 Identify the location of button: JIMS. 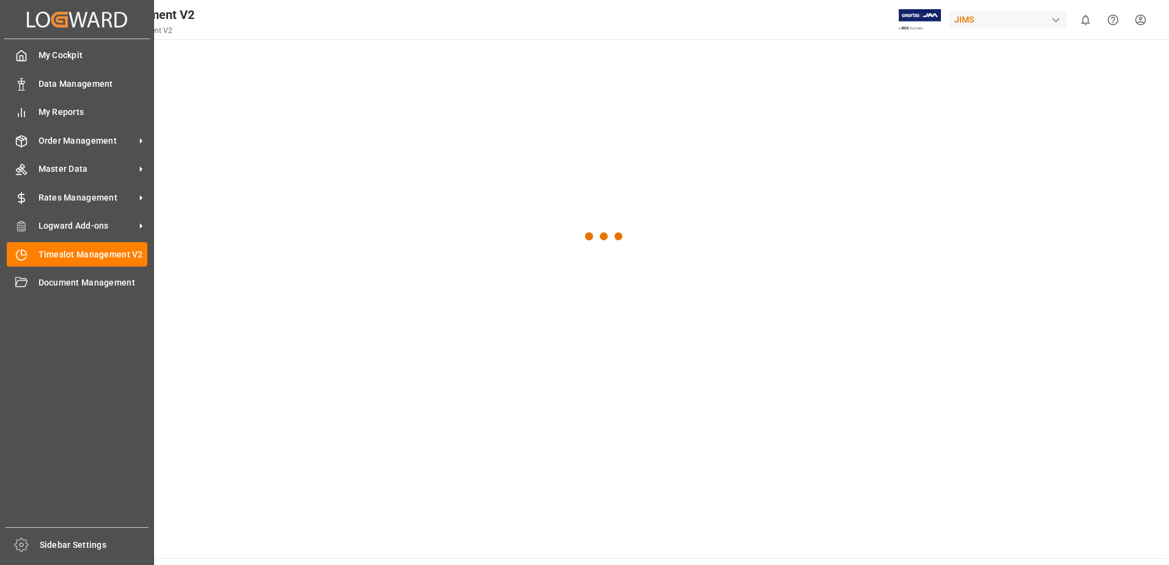
(1010, 20).